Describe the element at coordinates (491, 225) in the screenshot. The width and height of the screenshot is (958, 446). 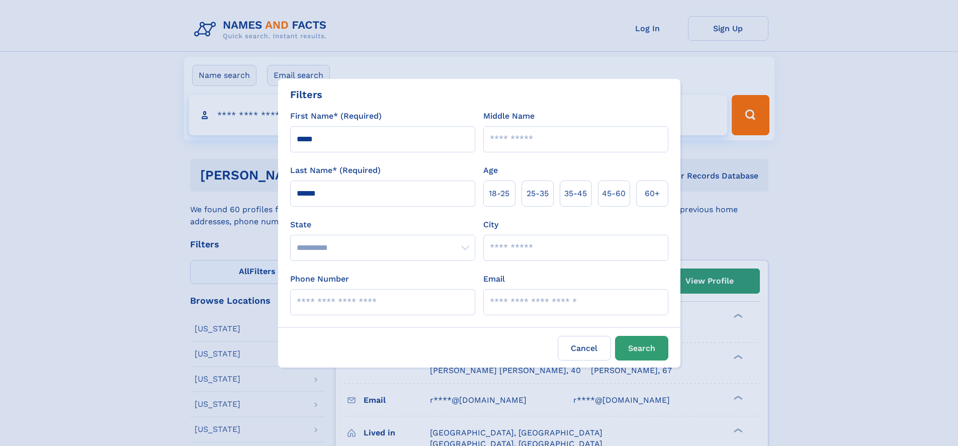
I see `label: City` at that location.